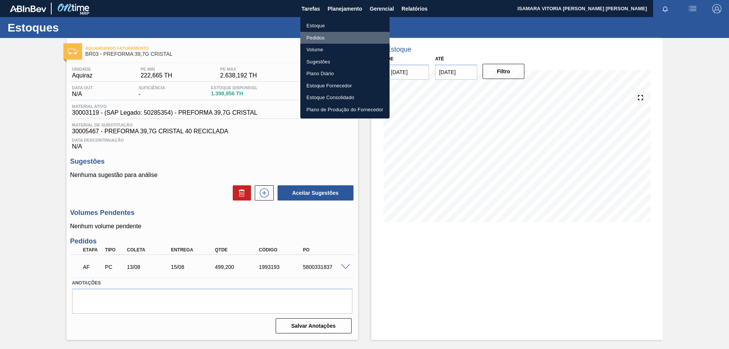 This screenshot has height=349, width=729. What do you see at coordinates (345, 26) in the screenshot?
I see `a: Estoque` at bounding box center [345, 26].